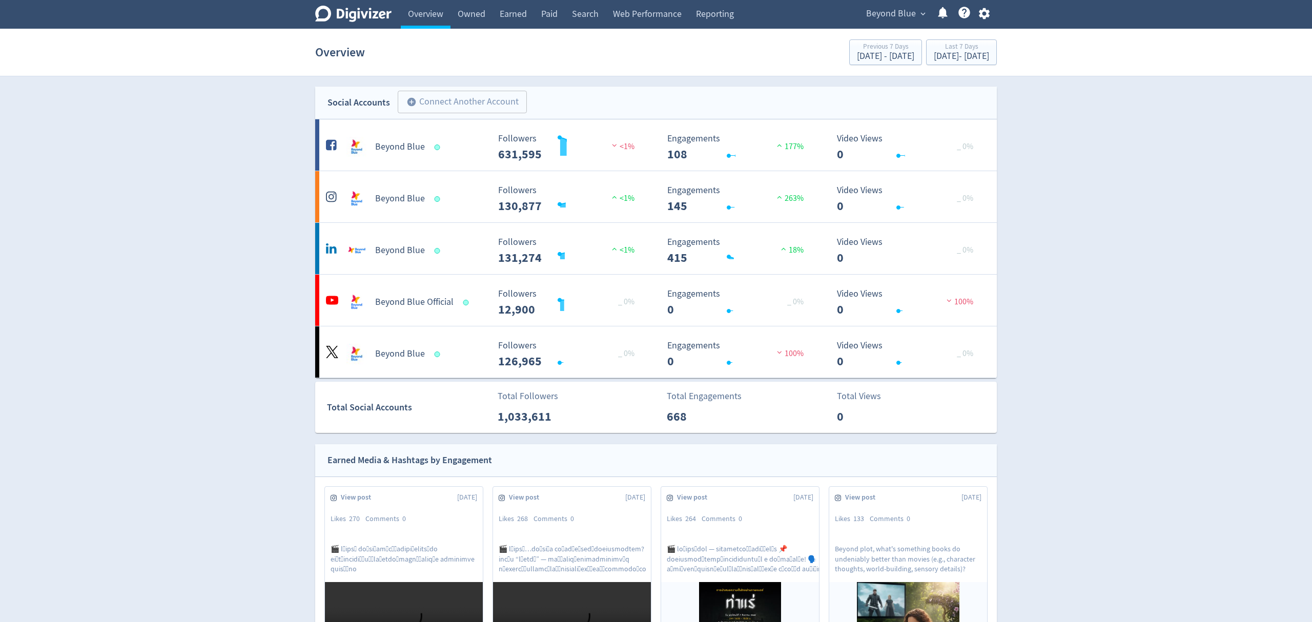 Image resolution: width=1312 pixels, height=622 pixels. I want to click on button: Beyond Blue, so click(895, 14).